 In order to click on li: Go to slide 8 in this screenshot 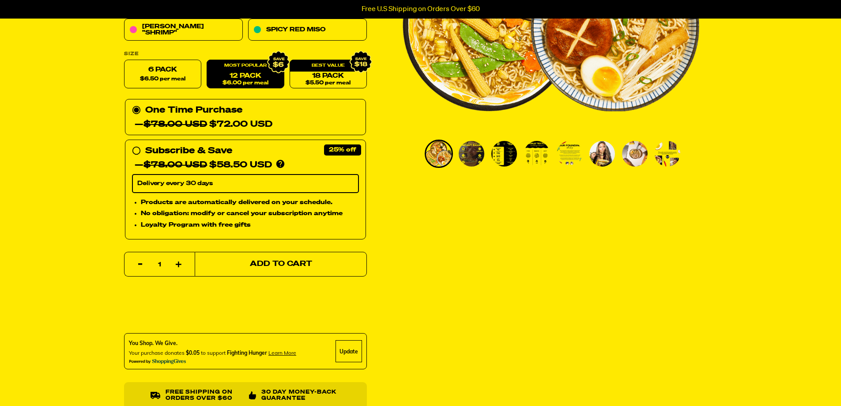, I will do `click(667, 154)`.